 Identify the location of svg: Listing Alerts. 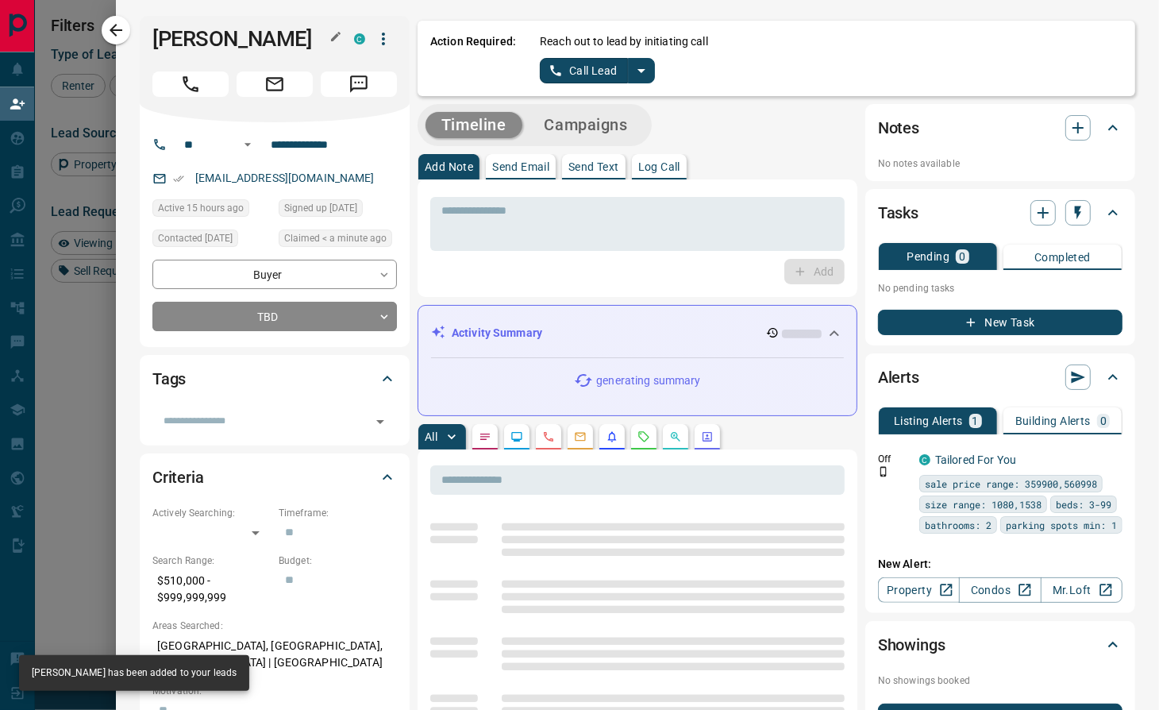
(612, 437).